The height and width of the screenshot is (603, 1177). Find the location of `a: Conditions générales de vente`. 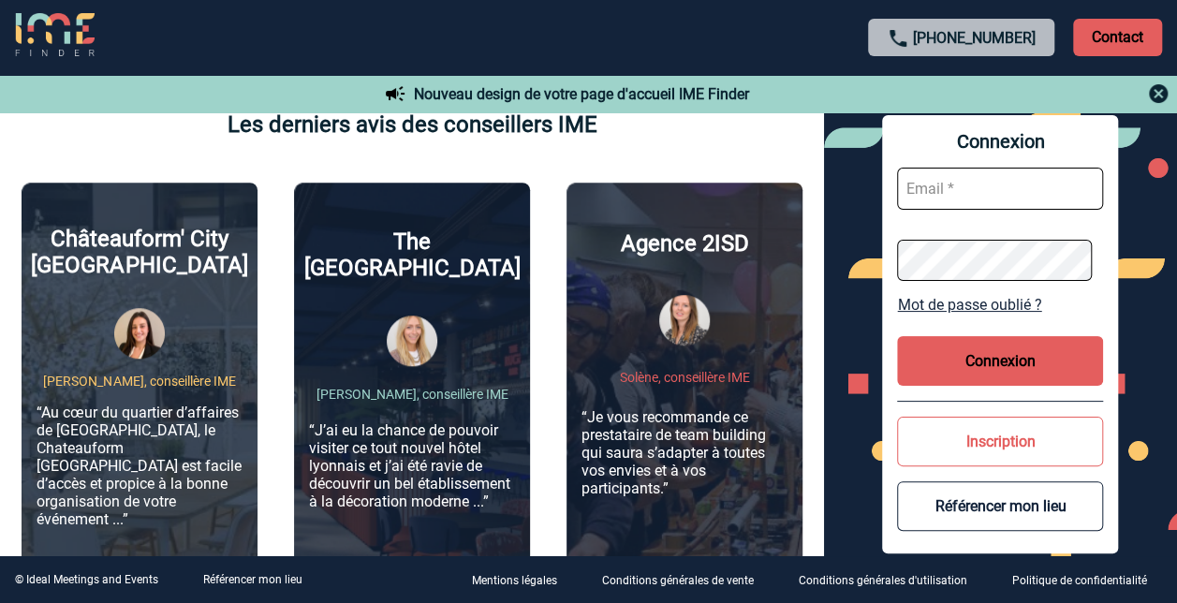

a: Conditions générales de vente is located at coordinates (686, 580).